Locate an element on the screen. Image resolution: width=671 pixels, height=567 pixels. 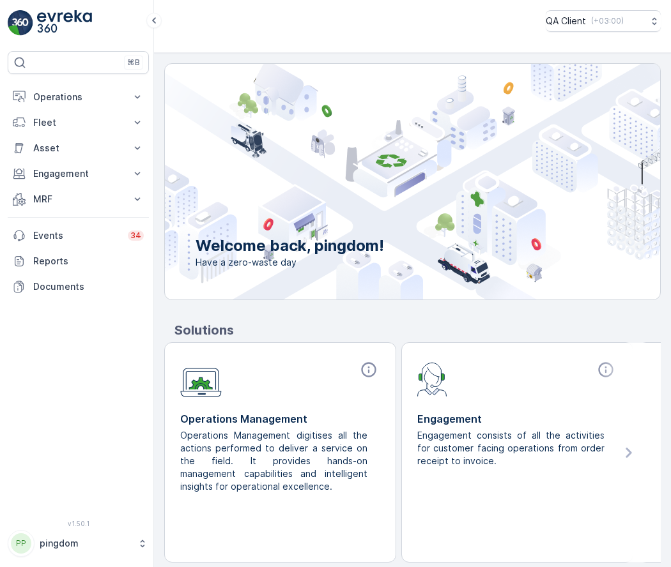
a: Events34 is located at coordinates (78, 236).